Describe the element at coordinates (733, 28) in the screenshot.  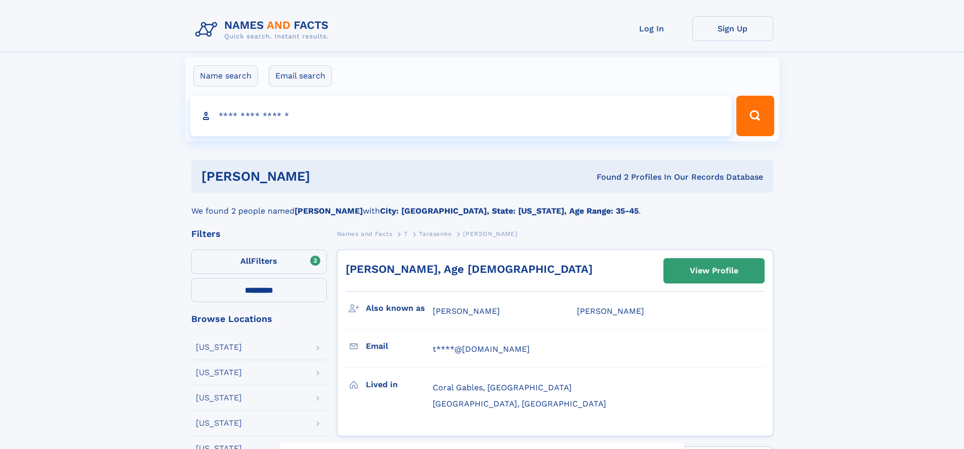
I see `a: Sign Up` at that location.